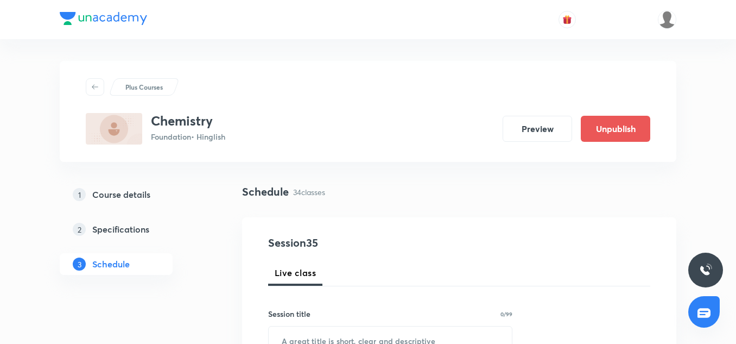  What do you see at coordinates (188, 121) in the screenshot?
I see `h3: Chemistry` at bounding box center [188, 121].